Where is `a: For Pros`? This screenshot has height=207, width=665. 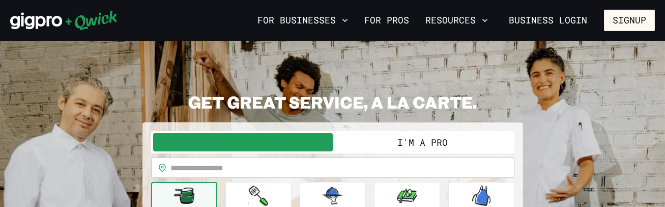
a: For Pros is located at coordinates (387, 20).